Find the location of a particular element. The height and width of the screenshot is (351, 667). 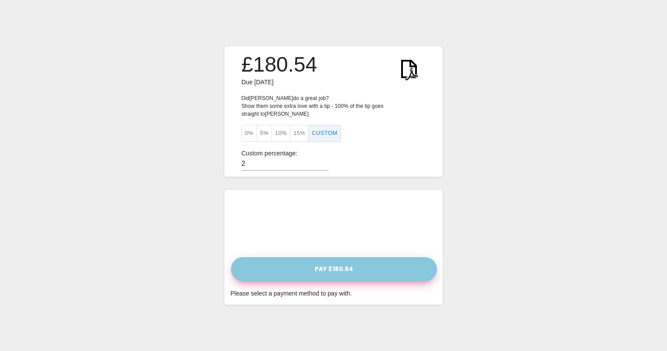

button: 10% is located at coordinates (281, 133).